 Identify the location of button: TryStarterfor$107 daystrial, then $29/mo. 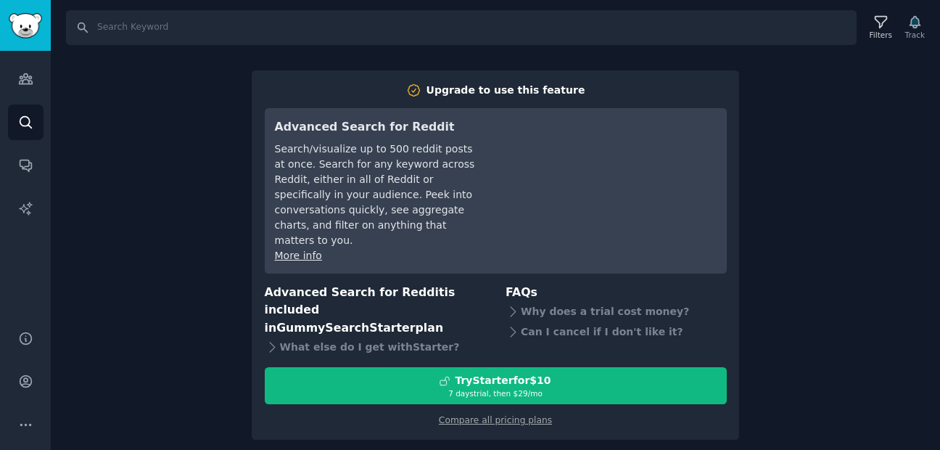
(495, 385).